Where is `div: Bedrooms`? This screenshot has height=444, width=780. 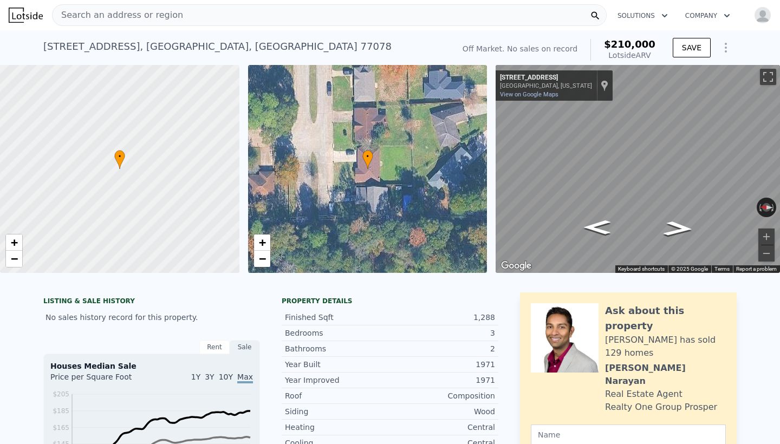
div: Bedrooms is located at coordinates (337, 333).